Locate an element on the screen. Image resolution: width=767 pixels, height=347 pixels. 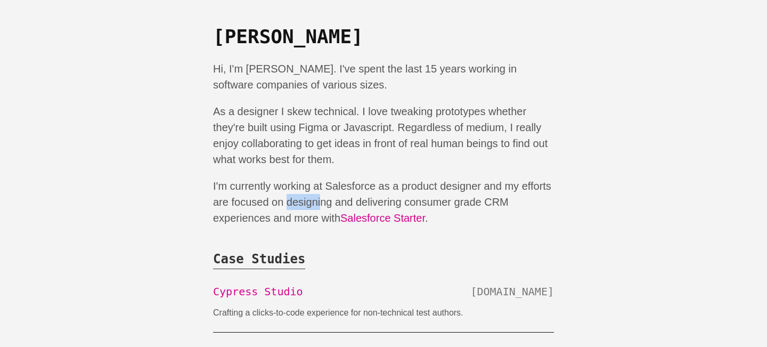
p: Crafting a clicks-to-code experience for non-technical test authors. is located at coordinates (358, 313).